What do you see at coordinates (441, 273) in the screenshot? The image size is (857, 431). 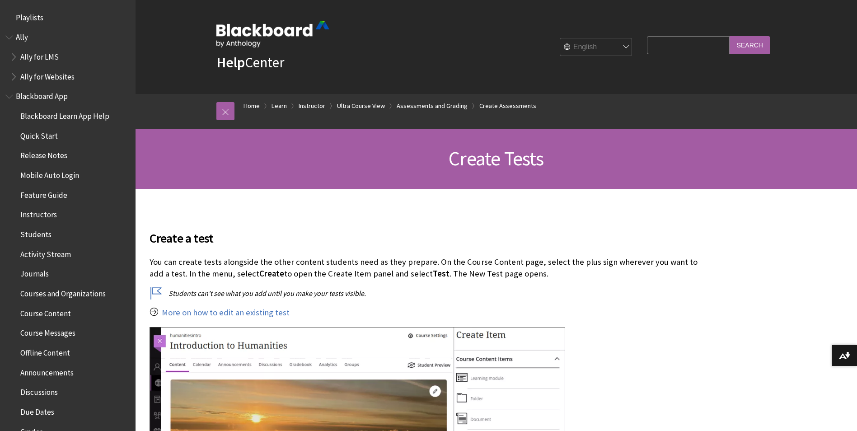 I see `span: Test` at bounding box center [441, 273].